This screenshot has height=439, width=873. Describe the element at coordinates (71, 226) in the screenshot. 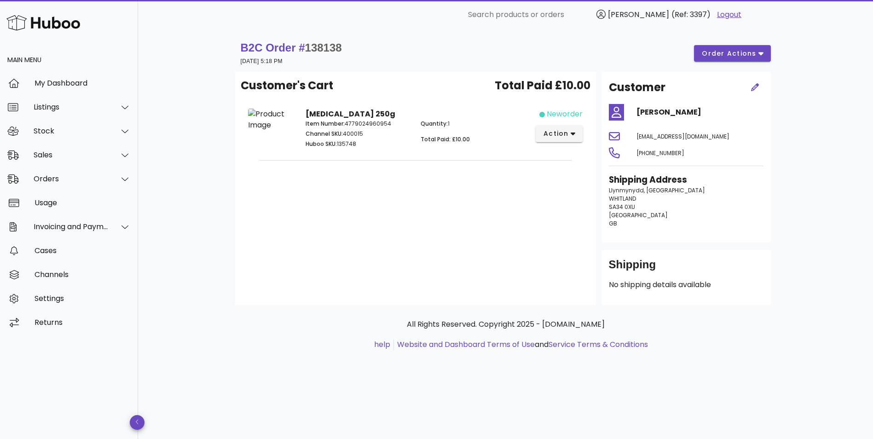

I see `div: Invoicing and Payments` at that location.